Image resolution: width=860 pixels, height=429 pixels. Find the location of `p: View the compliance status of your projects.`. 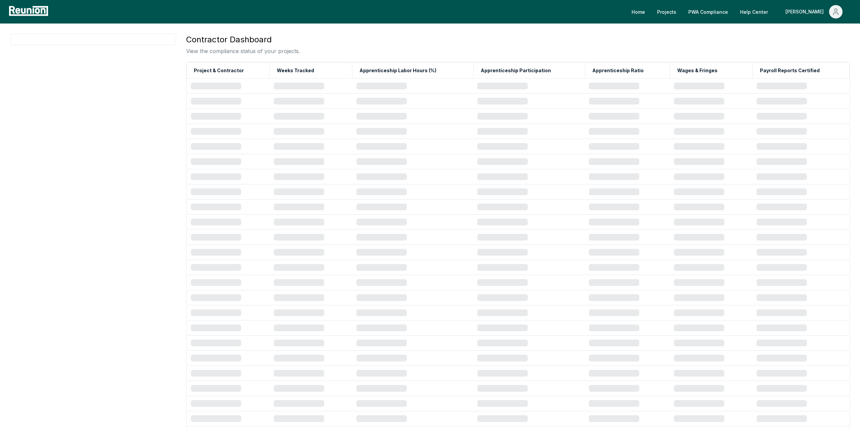

p: View the compliance status of your projects. is located at coordinates (243, 51).